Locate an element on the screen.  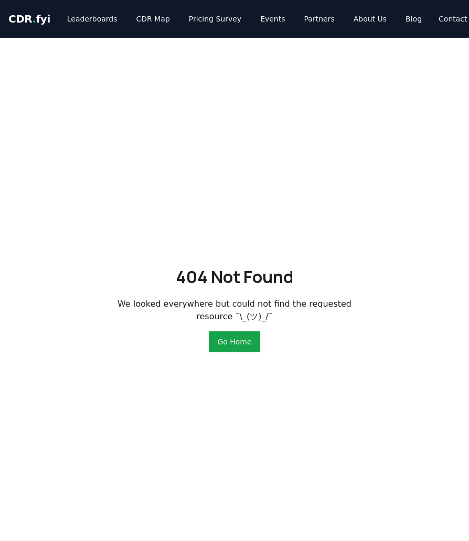
button: Go Home is located at coordinates (234, 342).